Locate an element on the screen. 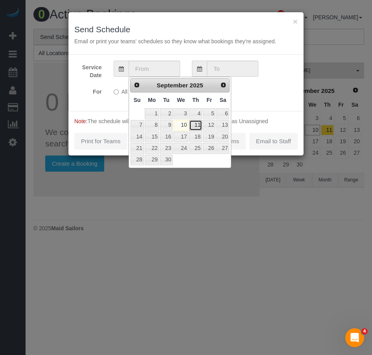 This screenshot has height=355, width=372. a: 19 is located at coordinates (209, 136).